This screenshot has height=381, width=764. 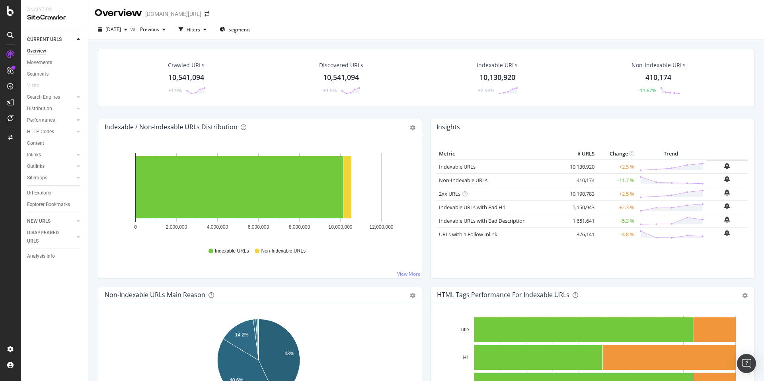 What do you see at coordinates (54, 18) in the screenshot?
I see `div: SiteCrawler` at bounding box center [54, 18].